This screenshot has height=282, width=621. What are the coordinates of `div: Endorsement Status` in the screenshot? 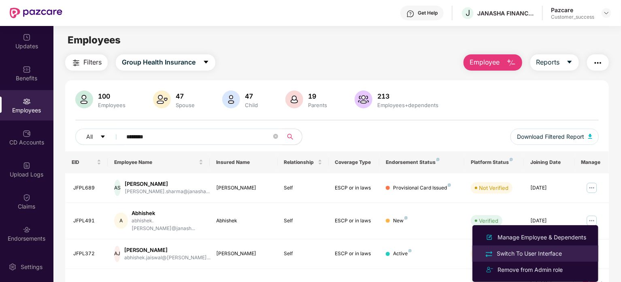 It's located at (422, 162).